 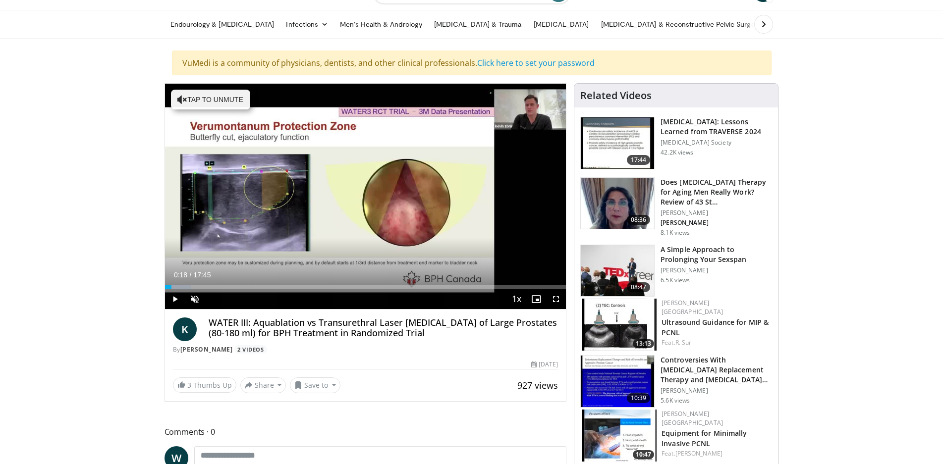 I want to click on p: 6.5K views, so click(x=675, y=280).